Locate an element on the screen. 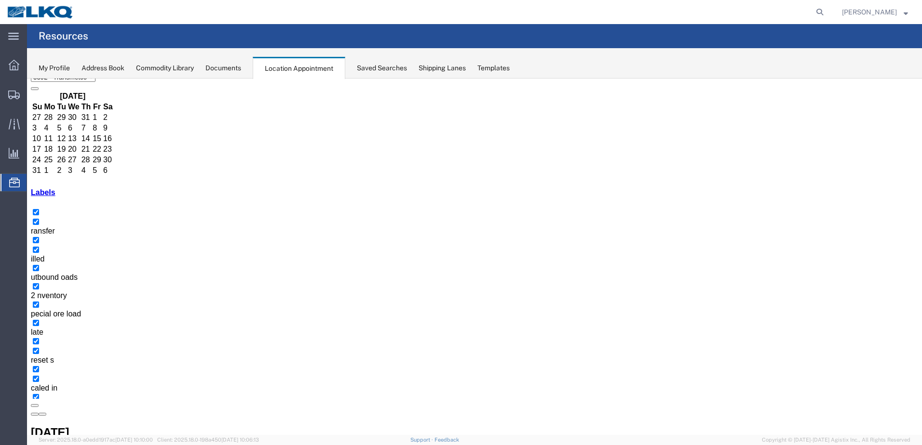 The height and width of the screenshot is (445, 922). td: 16 is located at coordinates (81, 60).